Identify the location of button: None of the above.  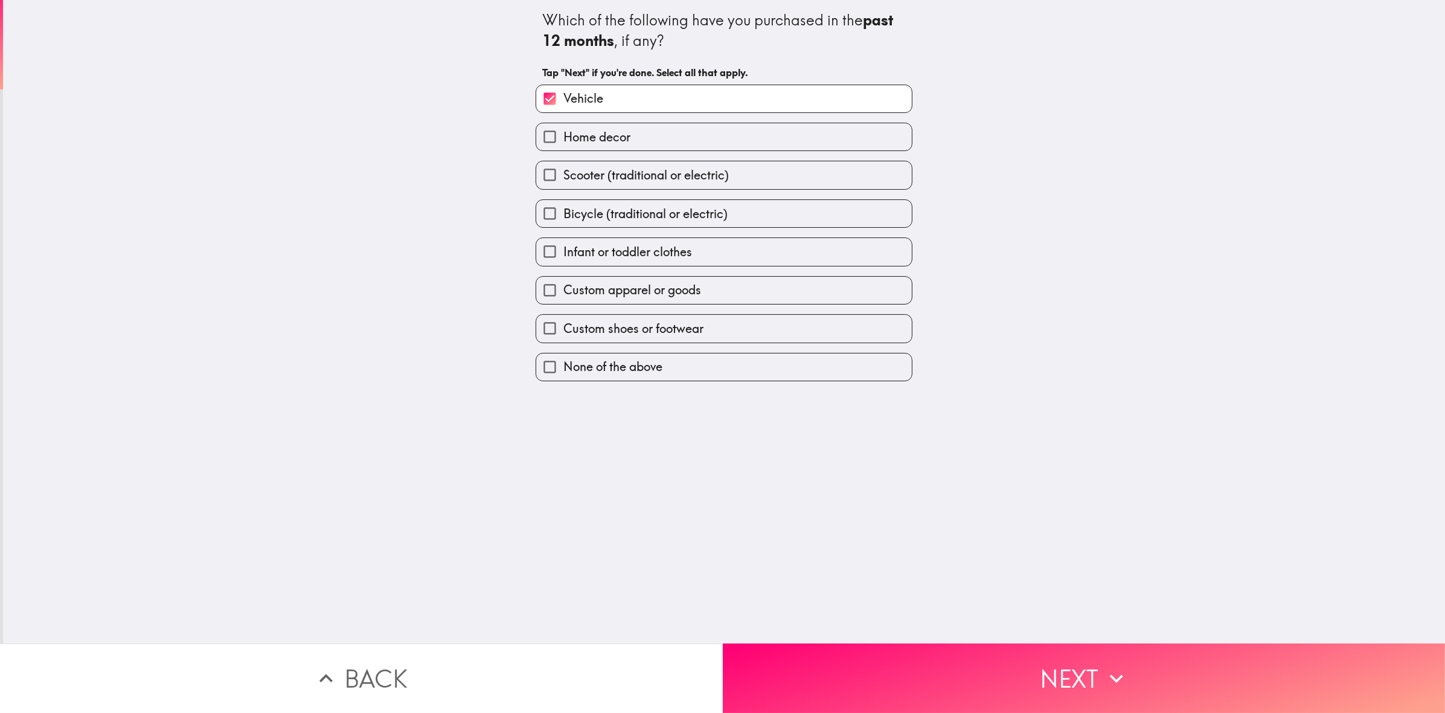
(724, 367).